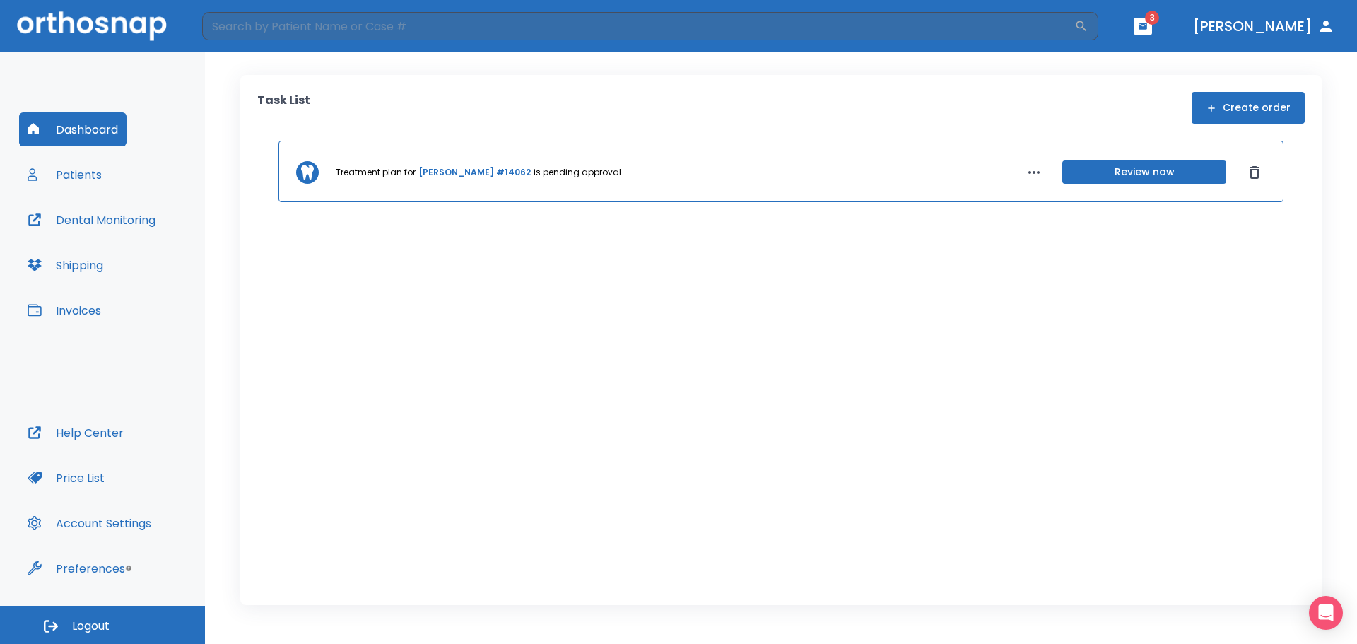  Describe the element at coordinates (73, 129) in the screenshot. I see `a: Dashboard` at that location.